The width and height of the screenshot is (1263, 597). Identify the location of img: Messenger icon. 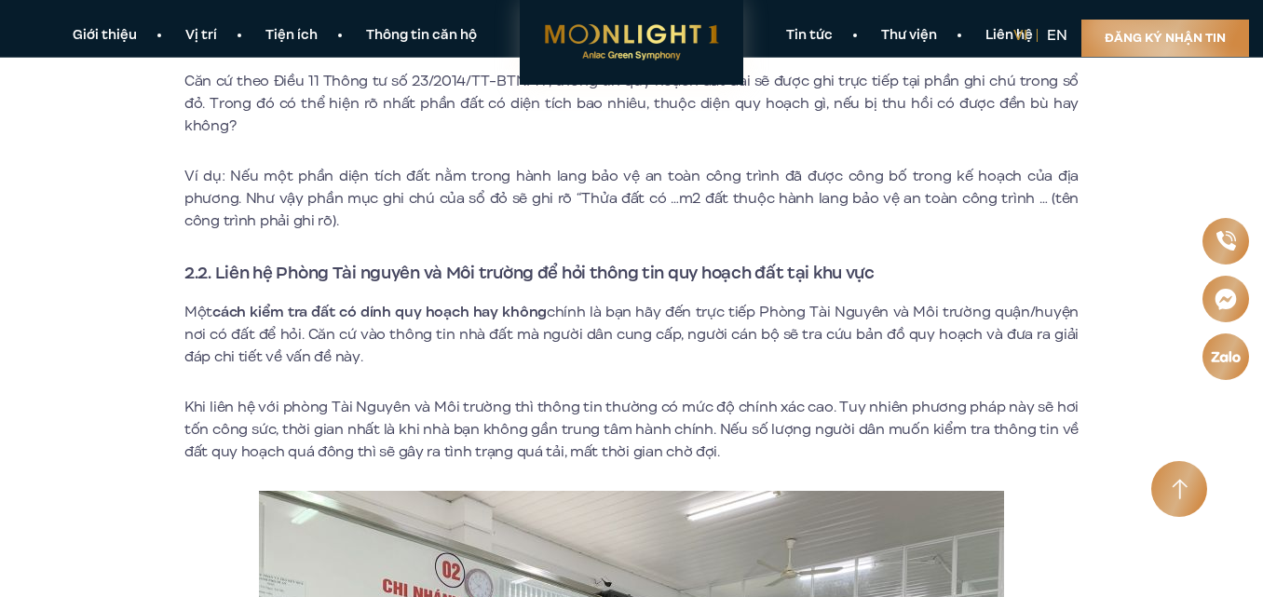
(1225, 298).